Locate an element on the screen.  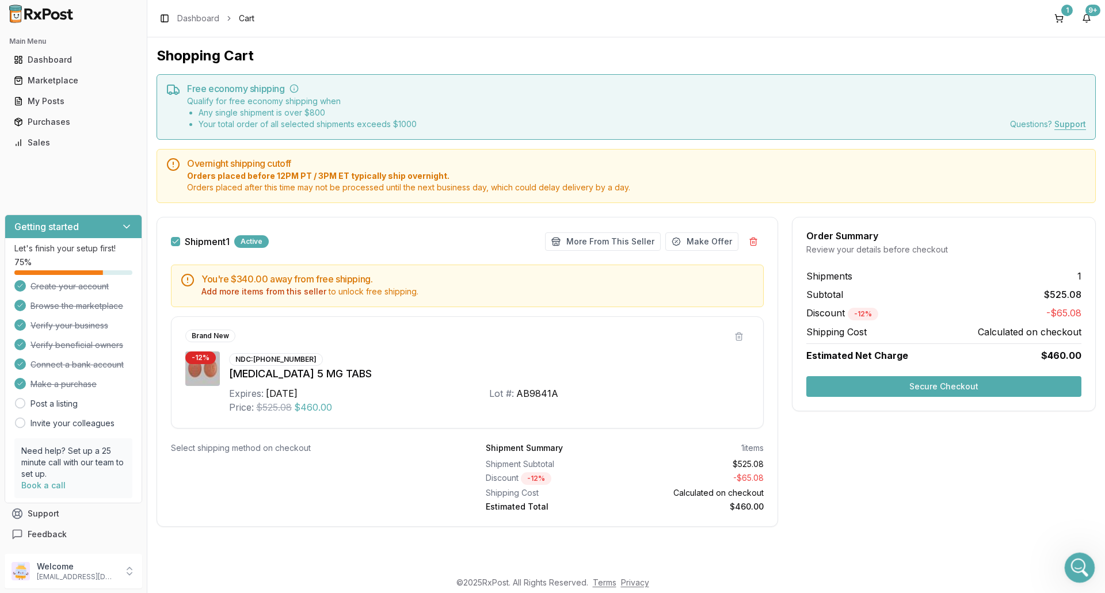
a: Invite your colleagues is located at coordinates (73, 424).